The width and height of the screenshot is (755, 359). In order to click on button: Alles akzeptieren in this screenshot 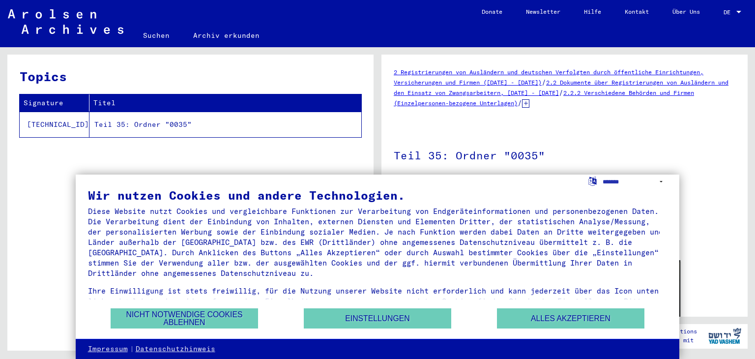, I will do `click(571, 318)`.